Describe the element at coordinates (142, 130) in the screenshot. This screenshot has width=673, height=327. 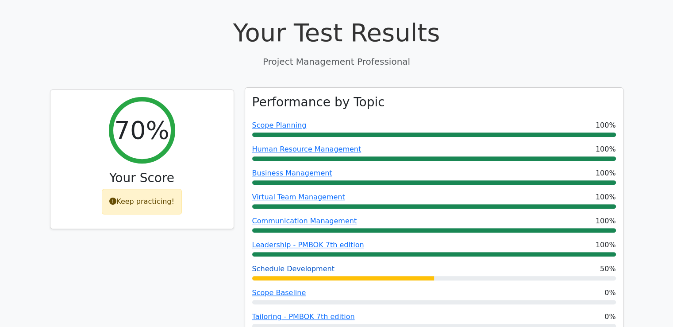
I see `h2: 70%` at that location.